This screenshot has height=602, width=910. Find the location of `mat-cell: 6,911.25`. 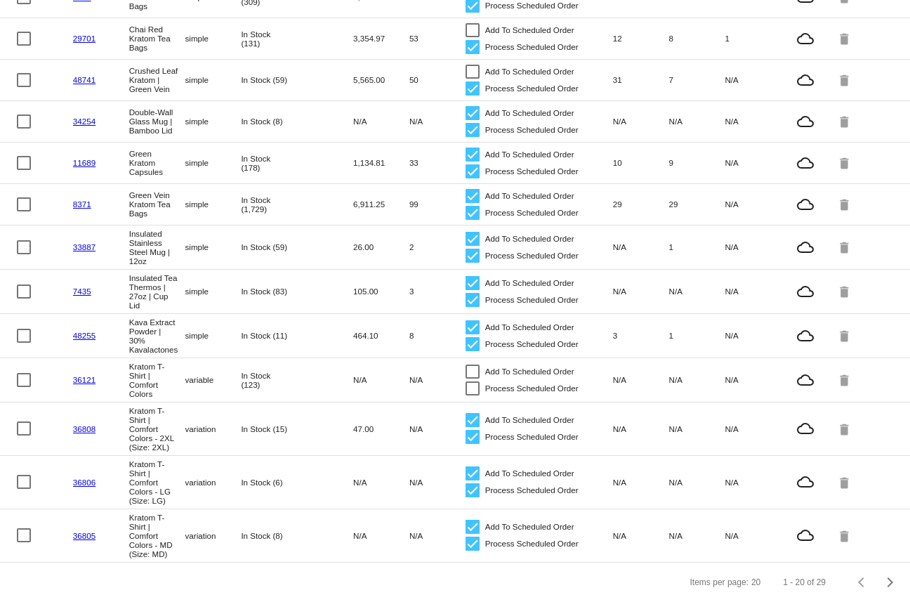

mat-cell: 6,911.25 is located at coordinates (381, 204).